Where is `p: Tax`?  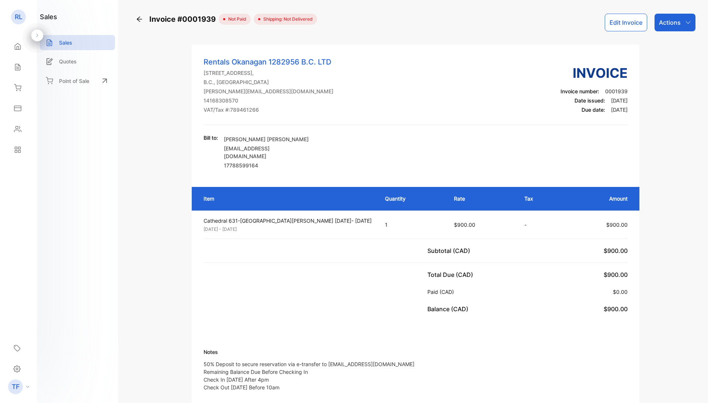 p: Tax is located at coordinates (540, 198).